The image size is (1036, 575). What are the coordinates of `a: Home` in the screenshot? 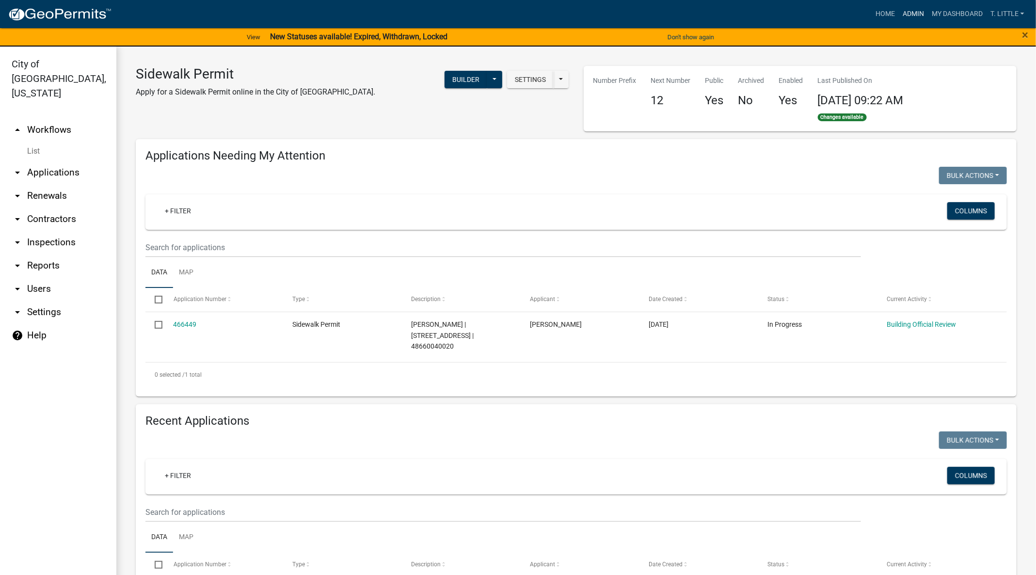 It's located at (885, 14).